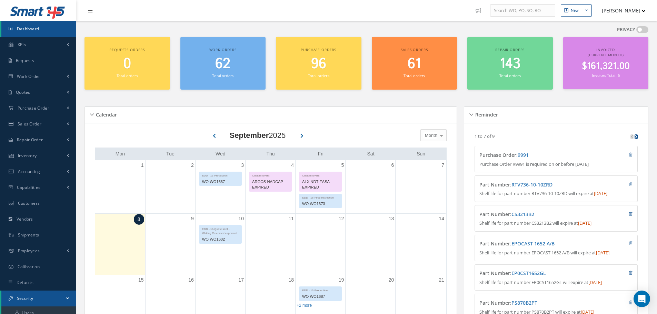  What do you see at coordinates (293, 165) in the screenshot?
I see `a: September 4, 2025` at bounding box center [293, 165].